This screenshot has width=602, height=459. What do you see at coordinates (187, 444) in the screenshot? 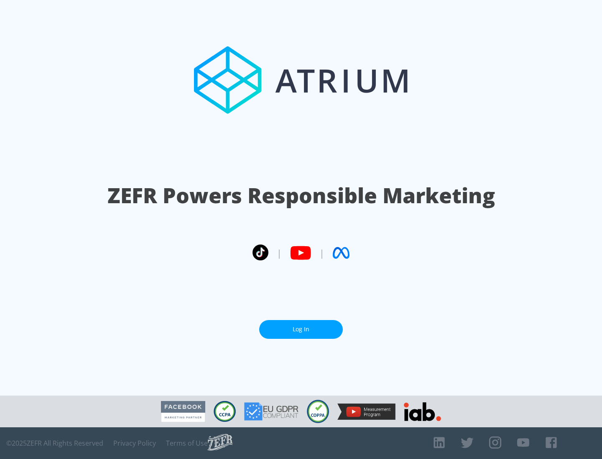
I see `a: Terms of Use` at bounding box center [187, 444].